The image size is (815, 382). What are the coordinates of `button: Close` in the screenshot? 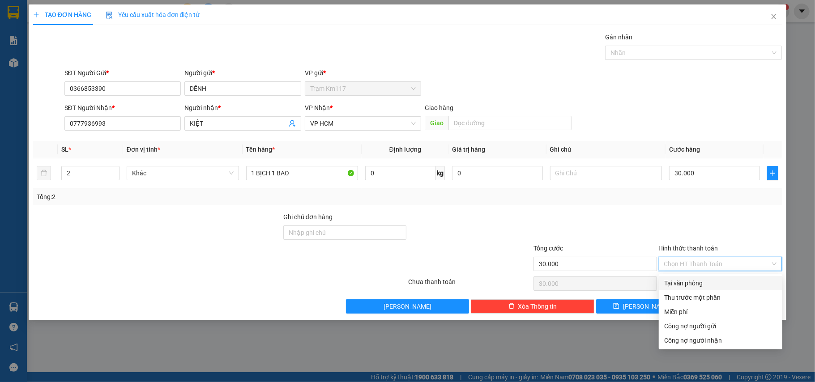 It's located at (774, 17).